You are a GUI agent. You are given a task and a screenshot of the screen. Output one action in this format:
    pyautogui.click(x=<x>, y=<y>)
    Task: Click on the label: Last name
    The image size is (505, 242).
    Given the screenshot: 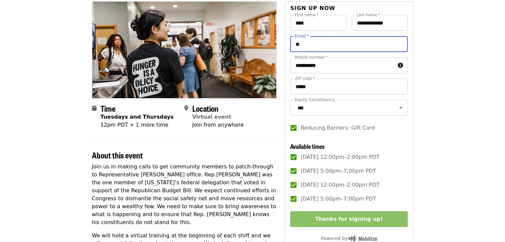 What is the action you would take?
    pyautogui.click(x=368, y=15)
    